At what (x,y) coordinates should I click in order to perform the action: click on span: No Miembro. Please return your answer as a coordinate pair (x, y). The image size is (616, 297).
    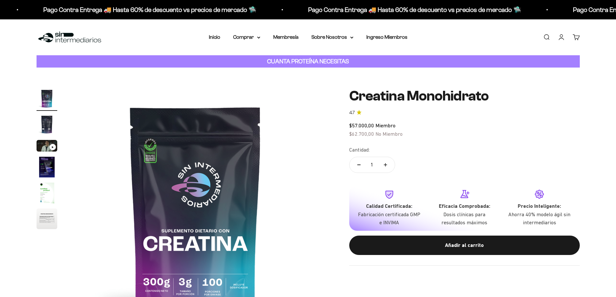
    Looking at the image, I should click on (389, 134).